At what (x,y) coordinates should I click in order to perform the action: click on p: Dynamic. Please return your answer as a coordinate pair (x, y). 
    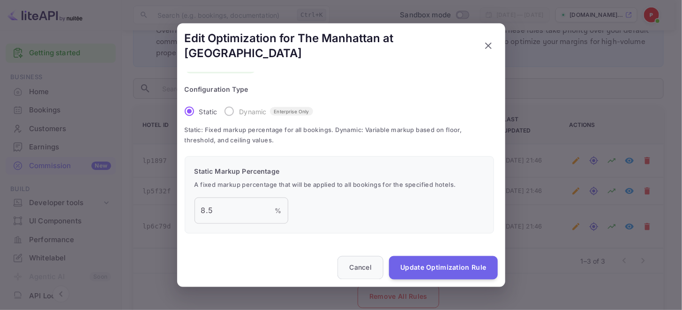
    Looking at the image, I should click on (253, 111).